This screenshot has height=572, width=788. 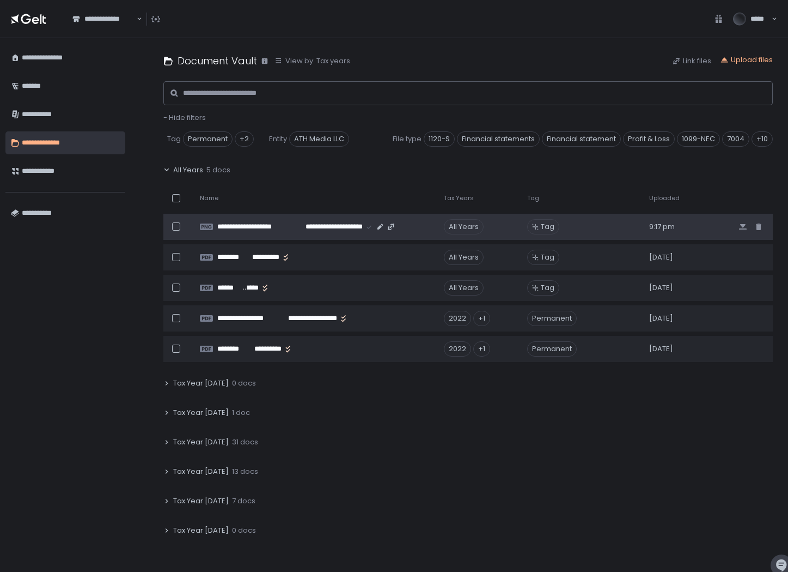 What do you see at coordinates (439, 139) in the screenshot?
I see `span: 1120-S` at bounding box center [439, 139].